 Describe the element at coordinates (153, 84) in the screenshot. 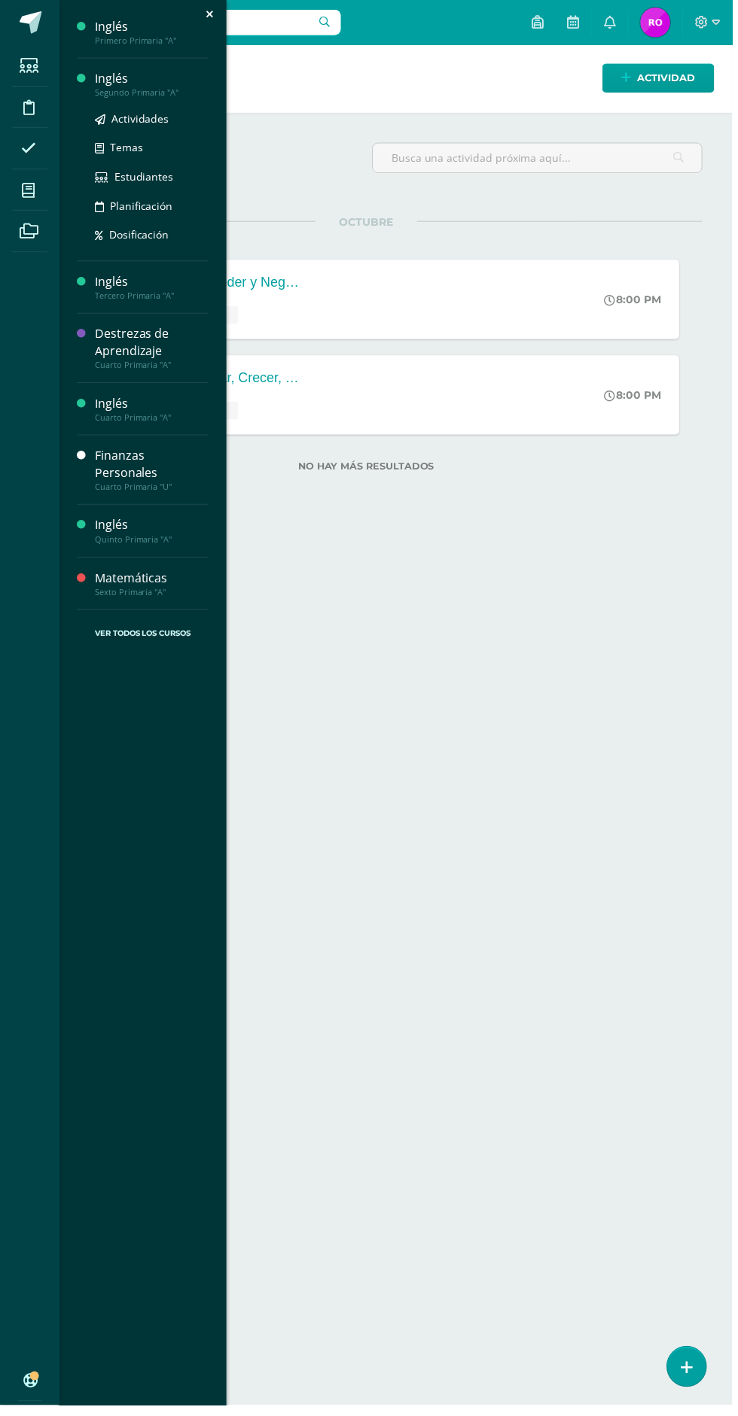

I see `a: InglésSegundo Primaria "A"` at that location.